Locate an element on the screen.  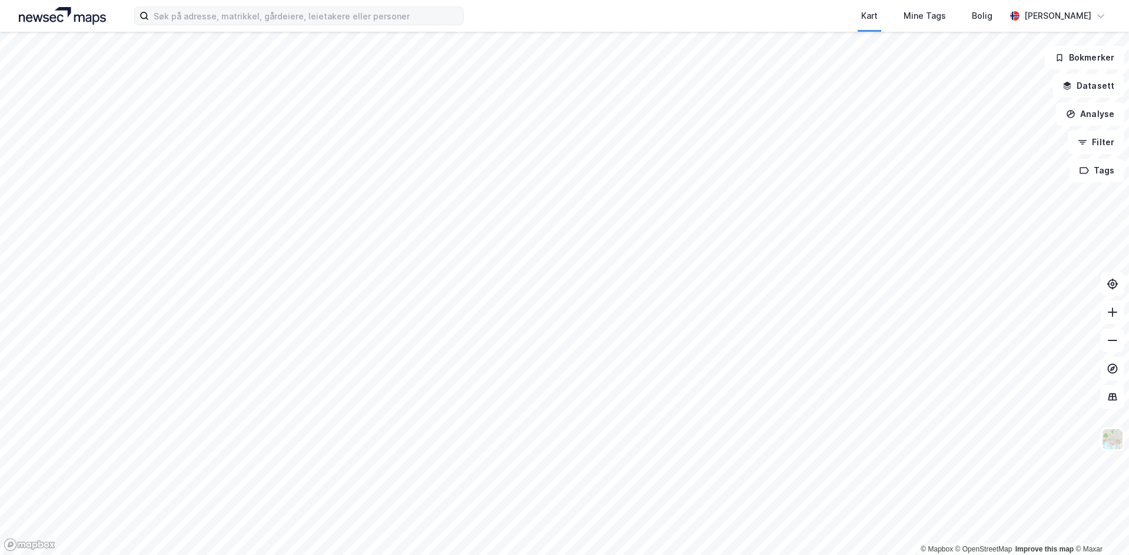
button: Filter is located at coordinates (1096, 142).